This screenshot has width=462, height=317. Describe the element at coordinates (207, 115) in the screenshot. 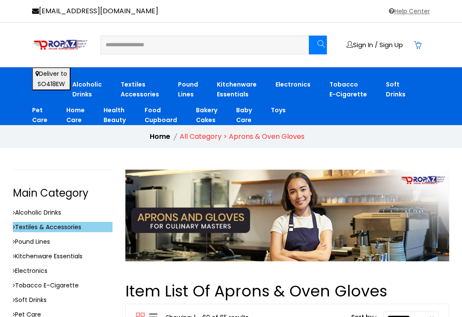

I see `a: BakeryCakes` at that location.